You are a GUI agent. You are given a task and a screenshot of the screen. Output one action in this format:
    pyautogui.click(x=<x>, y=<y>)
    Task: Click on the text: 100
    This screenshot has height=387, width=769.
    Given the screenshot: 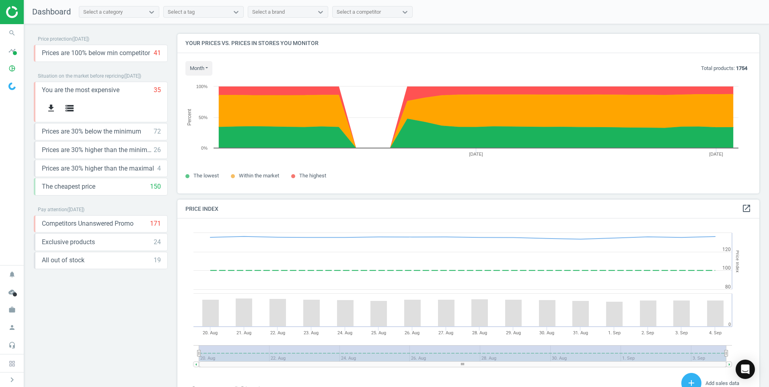 What is the action you would take?
    pyautogui.click(x=726, y=268)
    